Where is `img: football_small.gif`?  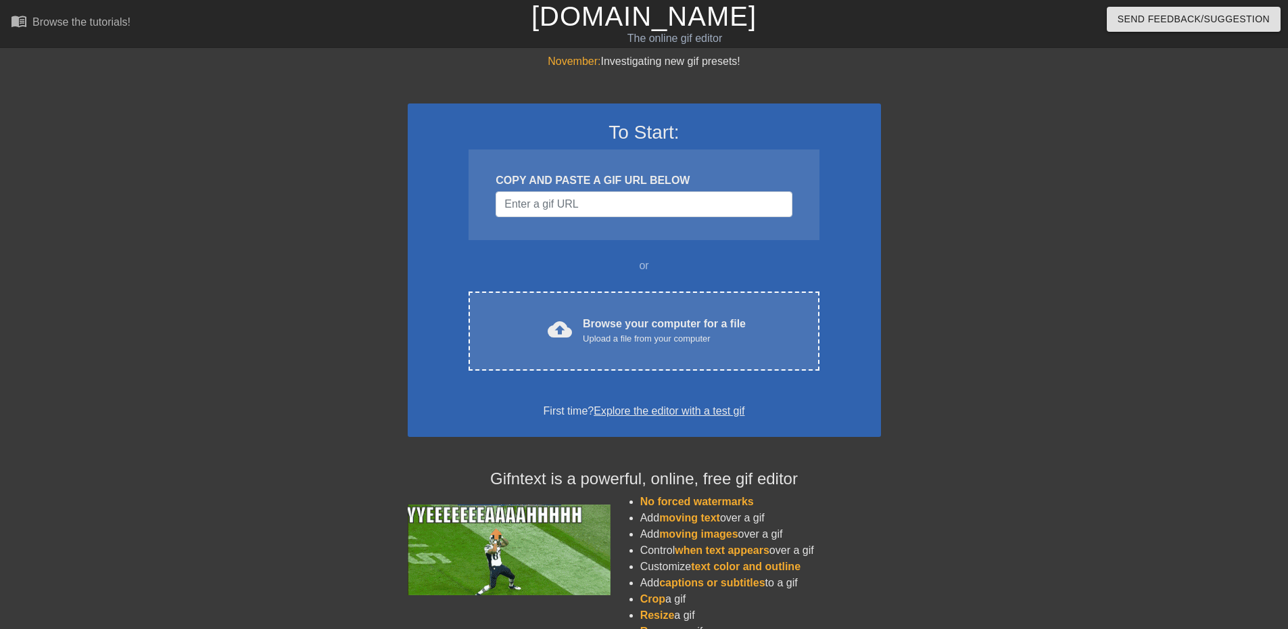 img: football_small.gif is located at coordinates (509, 550).